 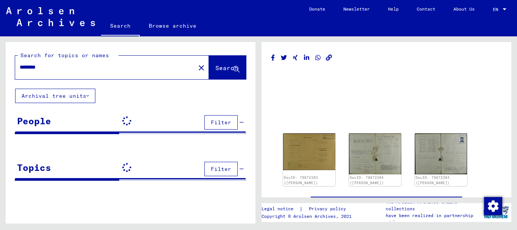 What do you see at coordinates (172, 26) in the screenshot?
I see `a: Browse archive` at bounding box center [172, 26].